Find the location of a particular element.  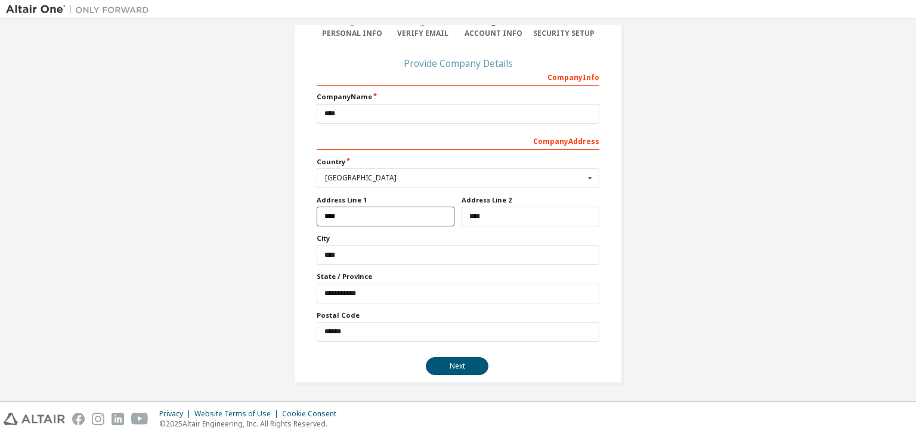

img: youtube.svg is located at coordinates (140, 418).